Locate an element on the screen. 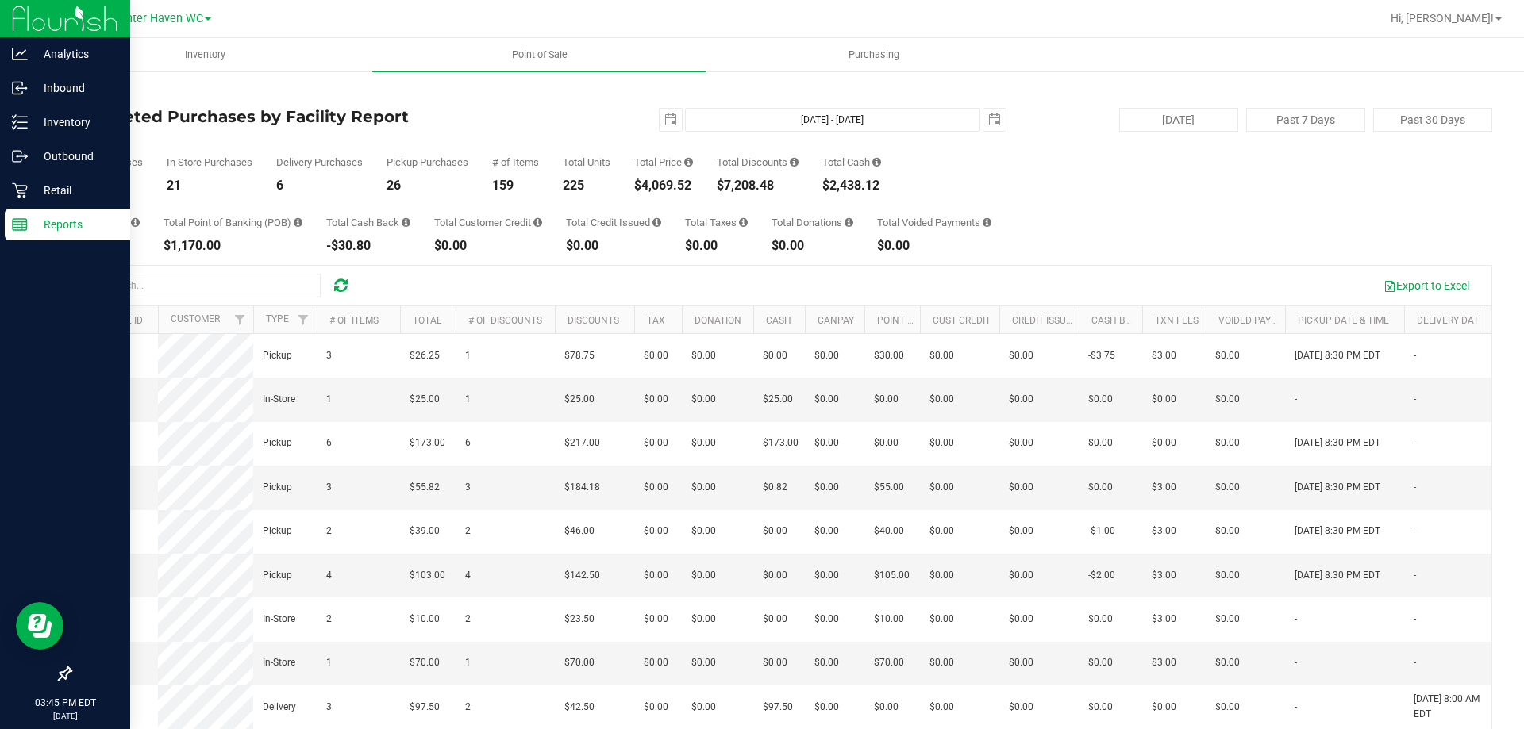 Image resolution: width=1524 pixels, height=729 pixels. a: Inventory is located at coordinates (205, 55).